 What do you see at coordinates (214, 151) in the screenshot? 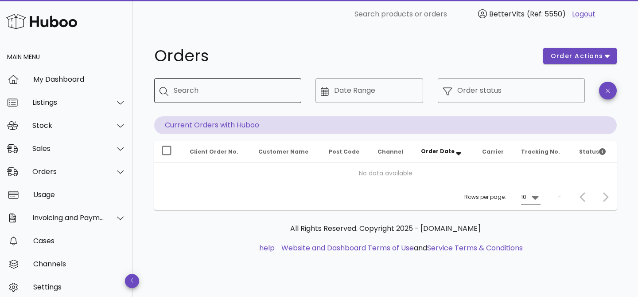
I see `span: Client Order No.` at bounding box center [214, 151].